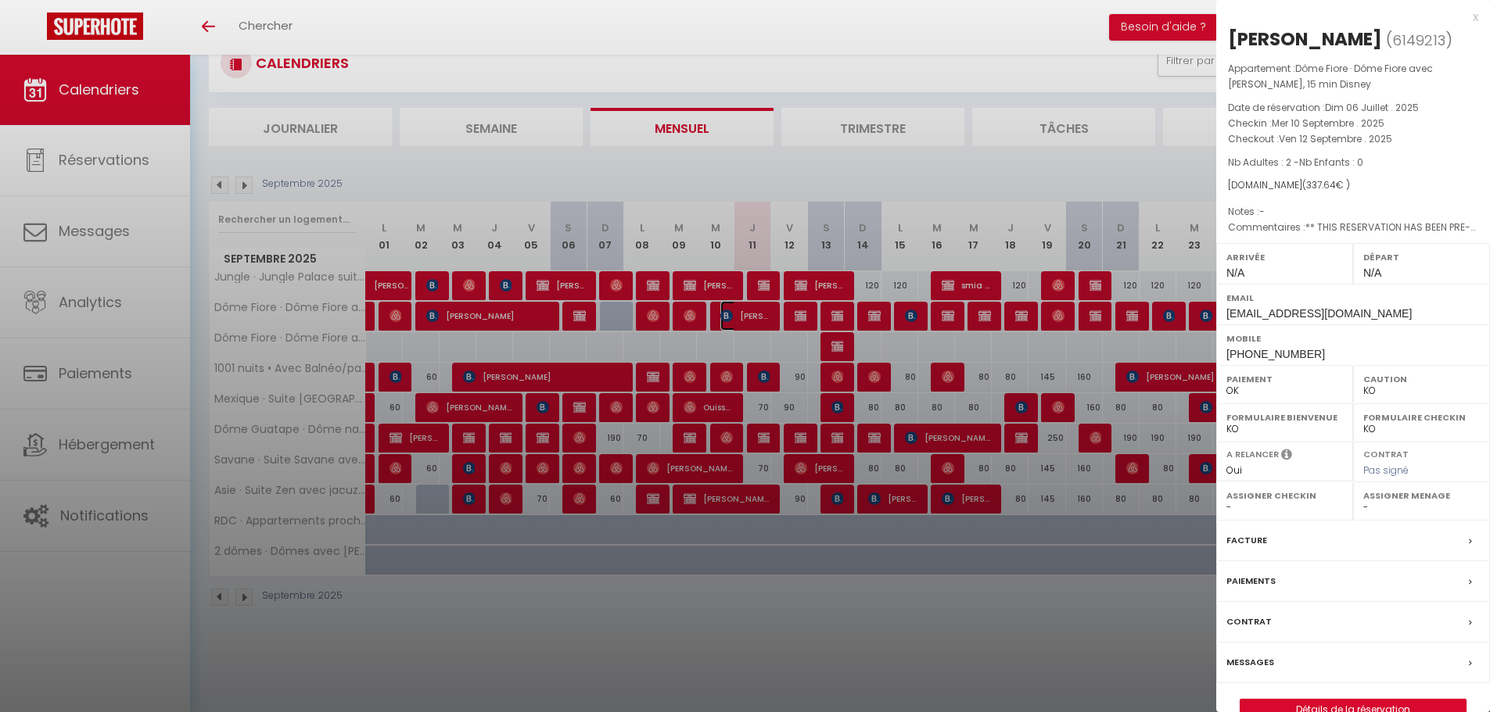 The height and width of the screenshot is (712, 1490). Describe the element at coordinates (1328, 123) in the screenshot. I see `span: Mer 10 Septembre . 2025` at that location.